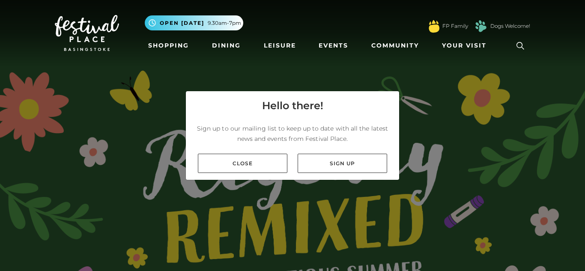  Describe the element at coordinates (333, 45) in the screenshot. I see `a: Events` at that location.